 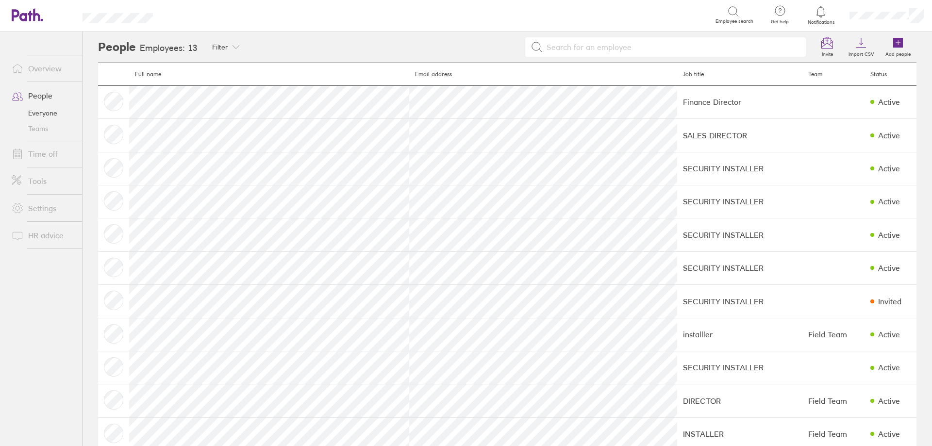 I want to click on span: Notifications, so click(x=821, y=22).